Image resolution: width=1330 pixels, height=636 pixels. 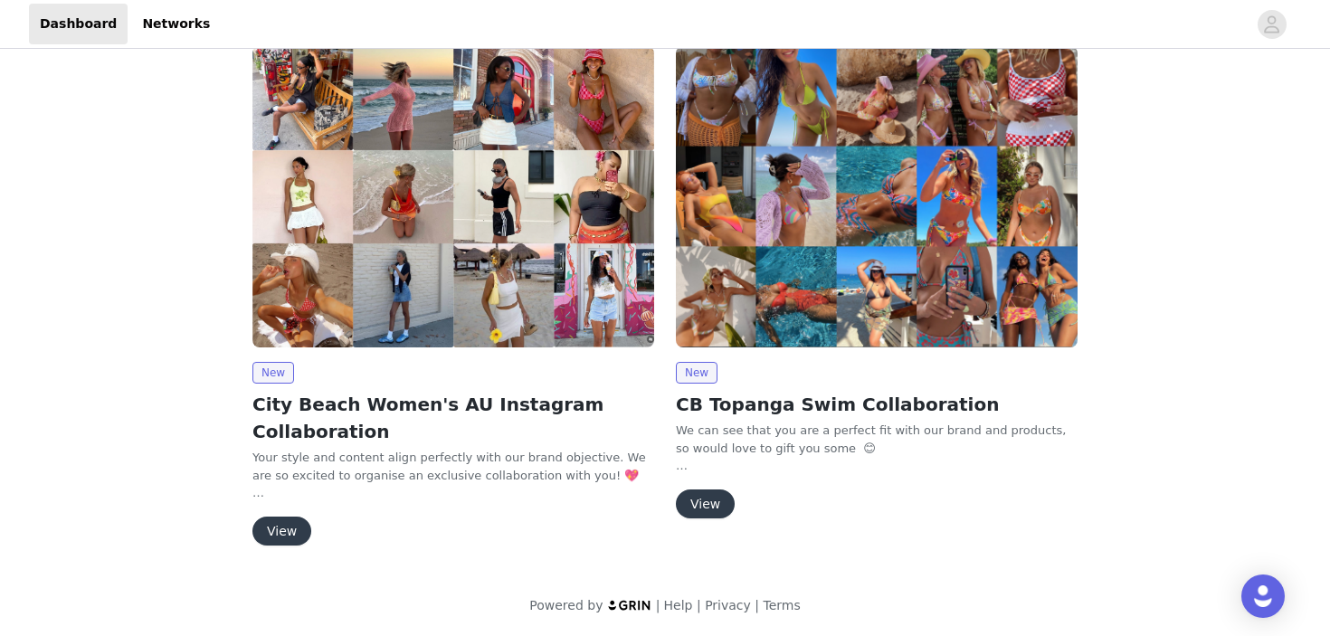 What do you see at coordinates (1263, 596) in the screenshot?
I see `div: Open Intercom Messenger` at bounding box center [1263, 596].